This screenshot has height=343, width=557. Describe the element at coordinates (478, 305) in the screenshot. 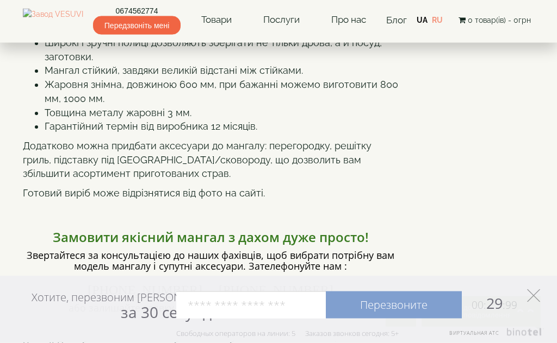

I see `span: 00:` at that location.